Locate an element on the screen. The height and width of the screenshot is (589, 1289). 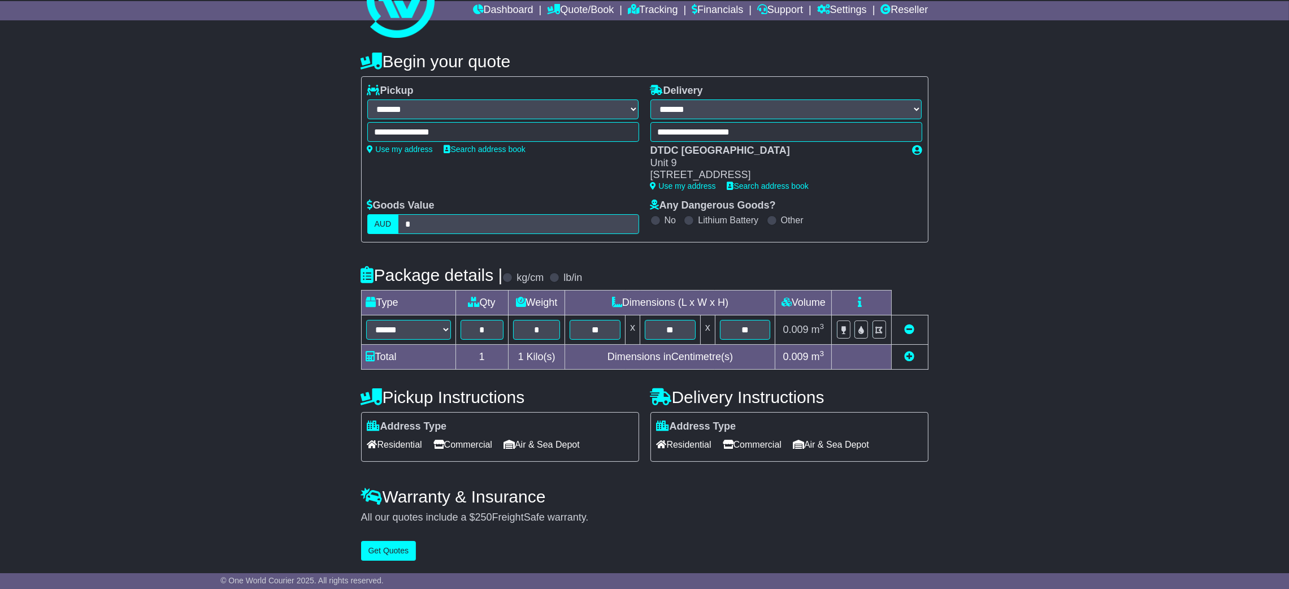
td: Volume is located at coordinates (804, 303).